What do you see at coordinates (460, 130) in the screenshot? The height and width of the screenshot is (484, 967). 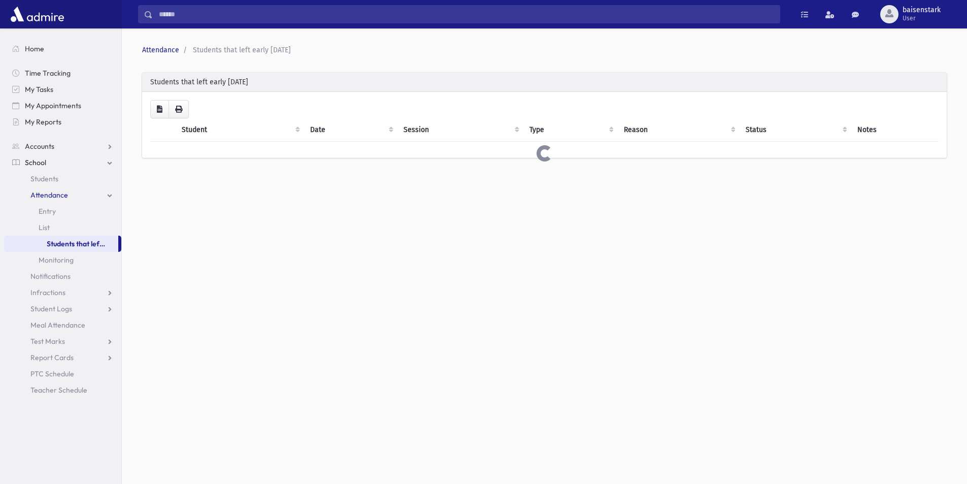 I see `th: Session` at bounding box center [460, 130].